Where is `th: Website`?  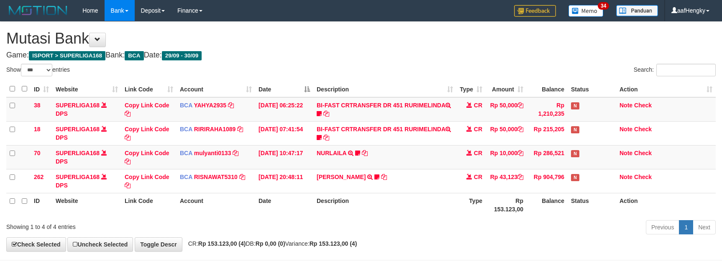
th: Website is located at coordinates (87, 204).